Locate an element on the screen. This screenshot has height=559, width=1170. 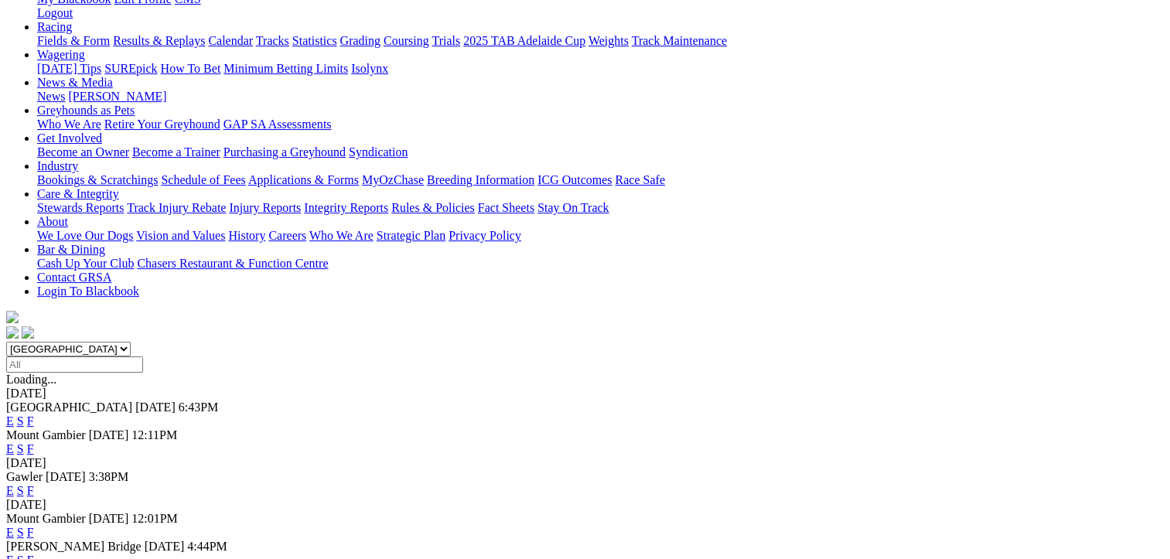
a: Track Injury Rebate is located at coordinates (176, 207).